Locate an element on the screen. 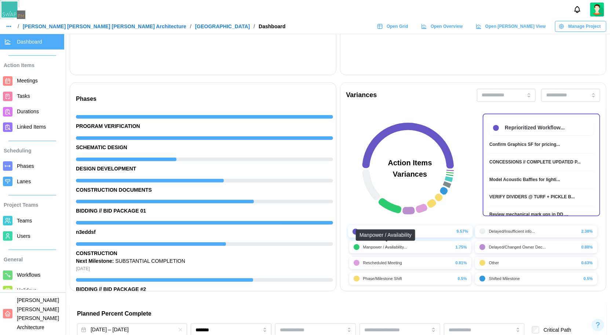 The width and height of the screenshot is (610, 335). div: Manpower / Availability is located at coordinates (386, 236).